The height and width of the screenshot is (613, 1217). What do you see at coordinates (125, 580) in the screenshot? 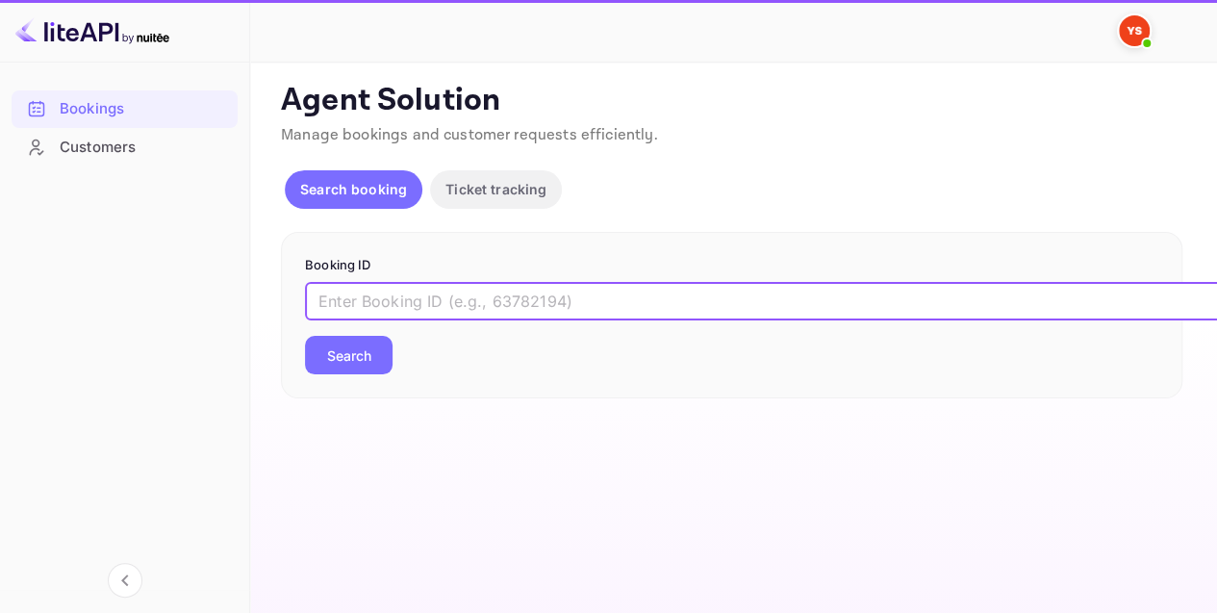
I see `button: Collapse navigation` at bounding box center [125, 580].